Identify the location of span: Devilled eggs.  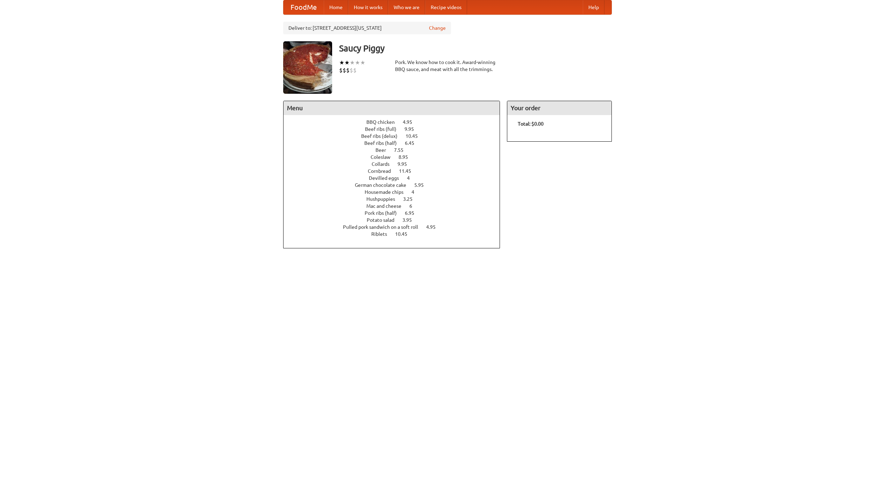
(387, 178).